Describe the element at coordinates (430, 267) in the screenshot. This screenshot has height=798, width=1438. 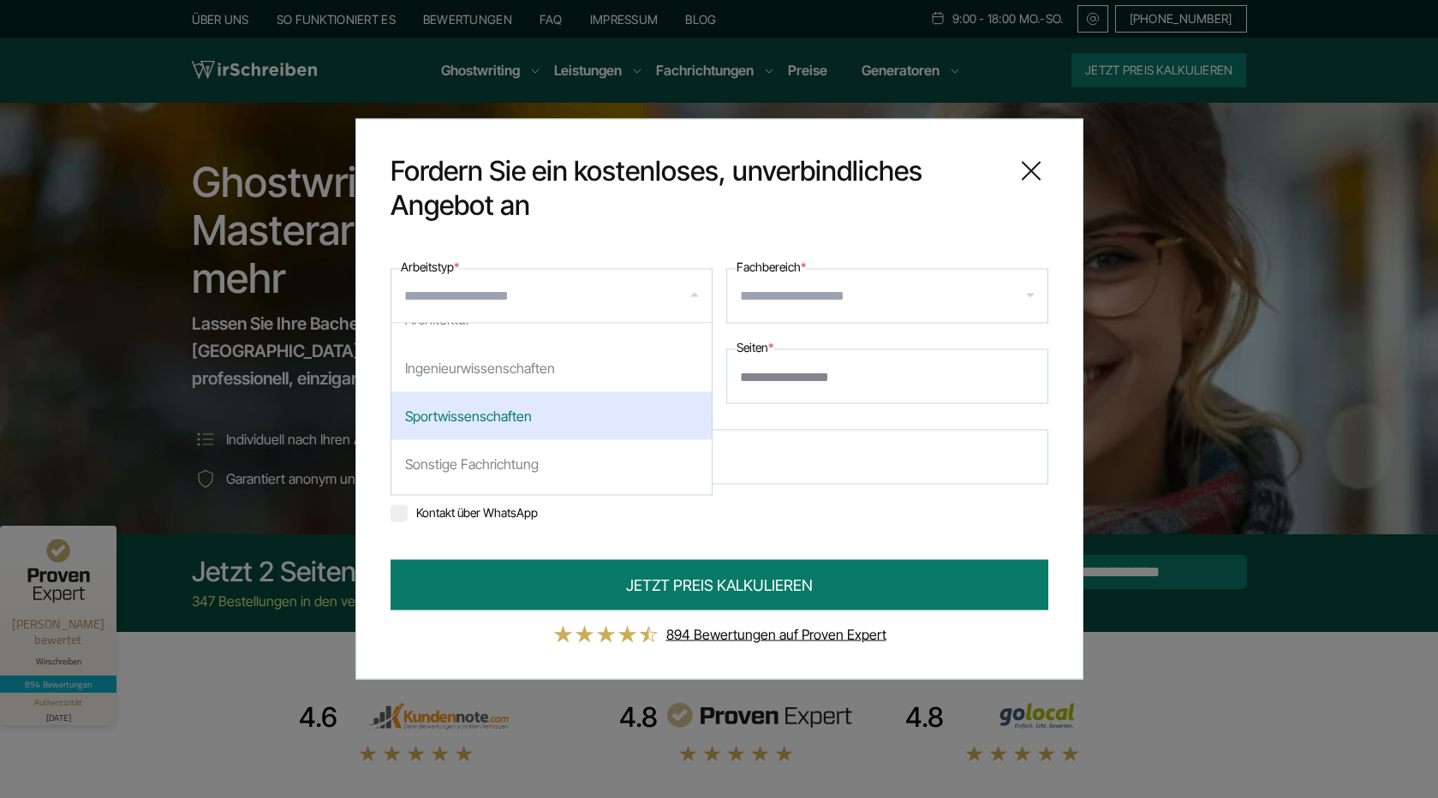
I see `label: Arbeitstyp` at that location.